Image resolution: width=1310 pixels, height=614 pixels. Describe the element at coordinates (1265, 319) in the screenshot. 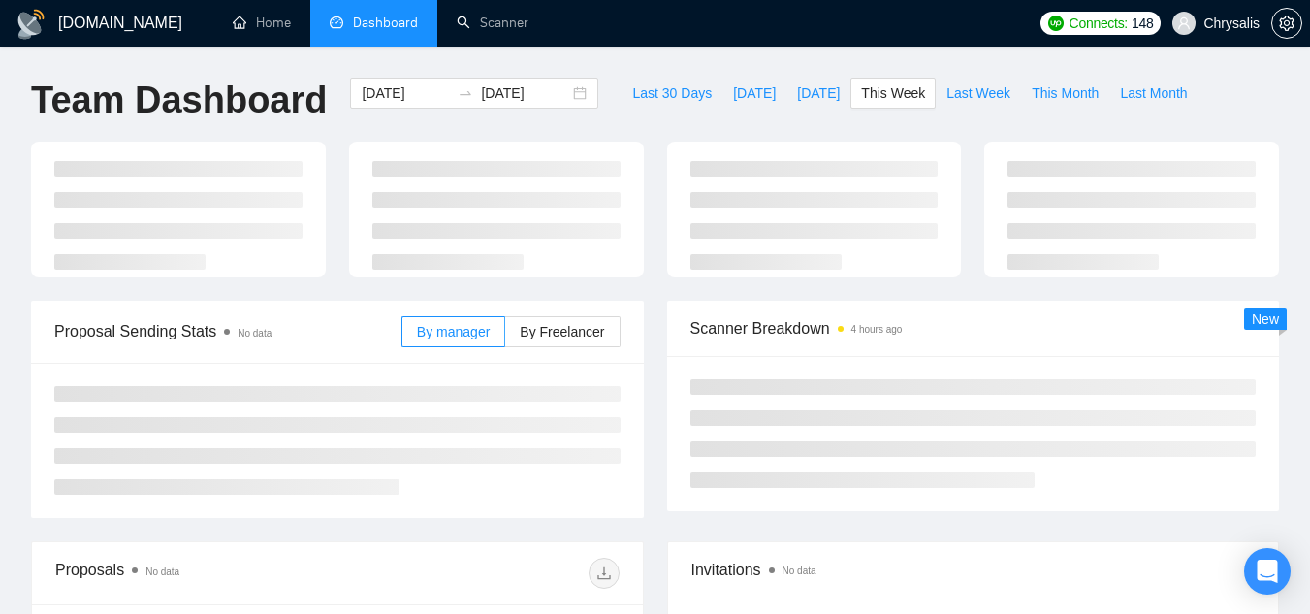

I see `span: New` at that location.